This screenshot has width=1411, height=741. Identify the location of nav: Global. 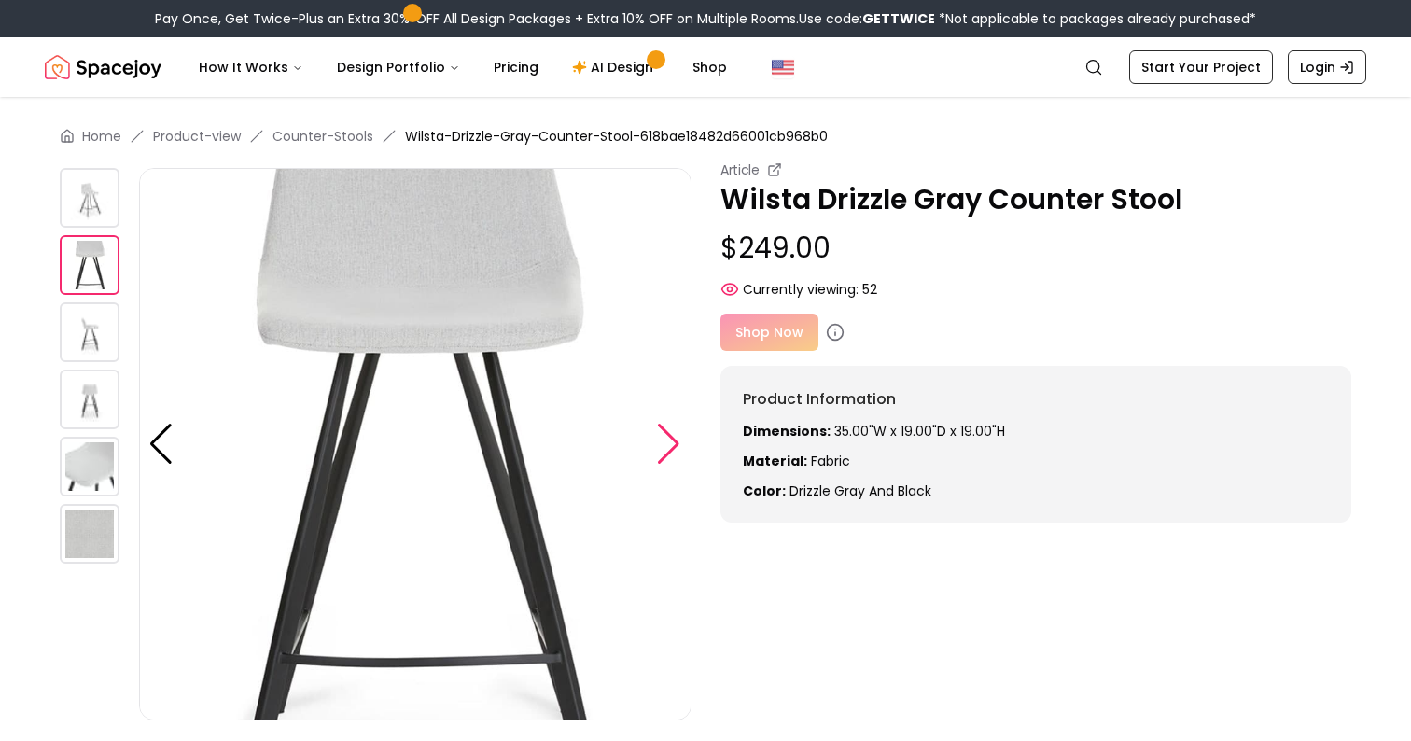
(705, 67).